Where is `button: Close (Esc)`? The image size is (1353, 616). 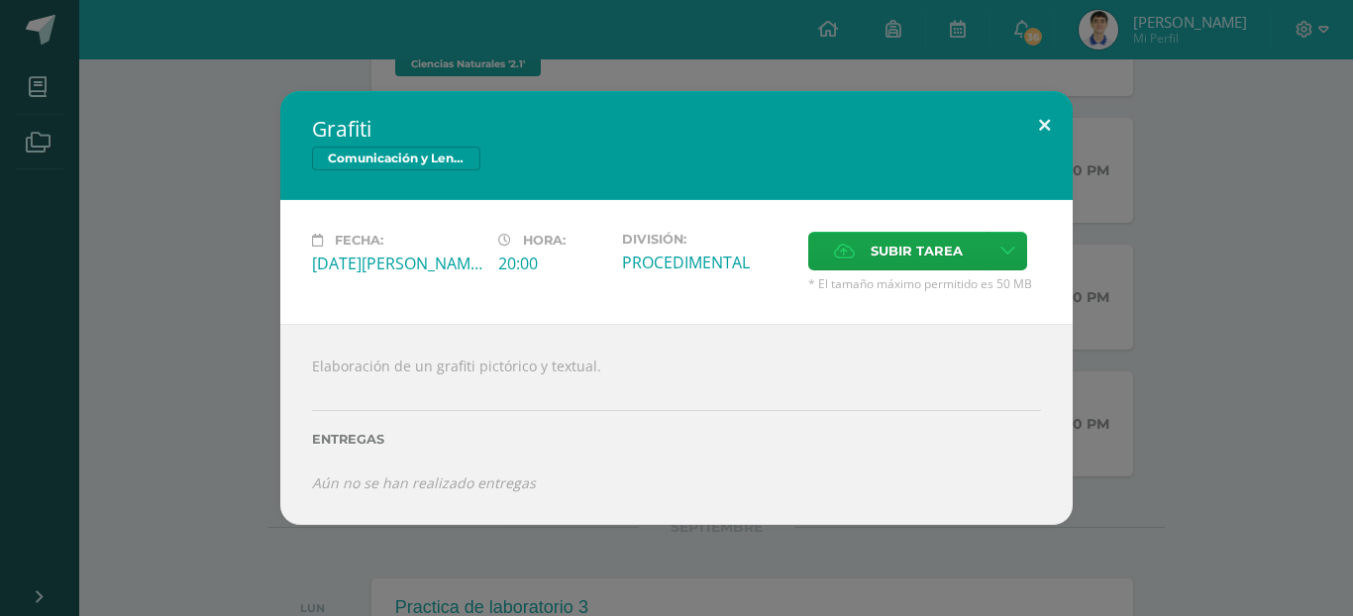
button: Close (Esc) is located at coordinates (1044, 125).